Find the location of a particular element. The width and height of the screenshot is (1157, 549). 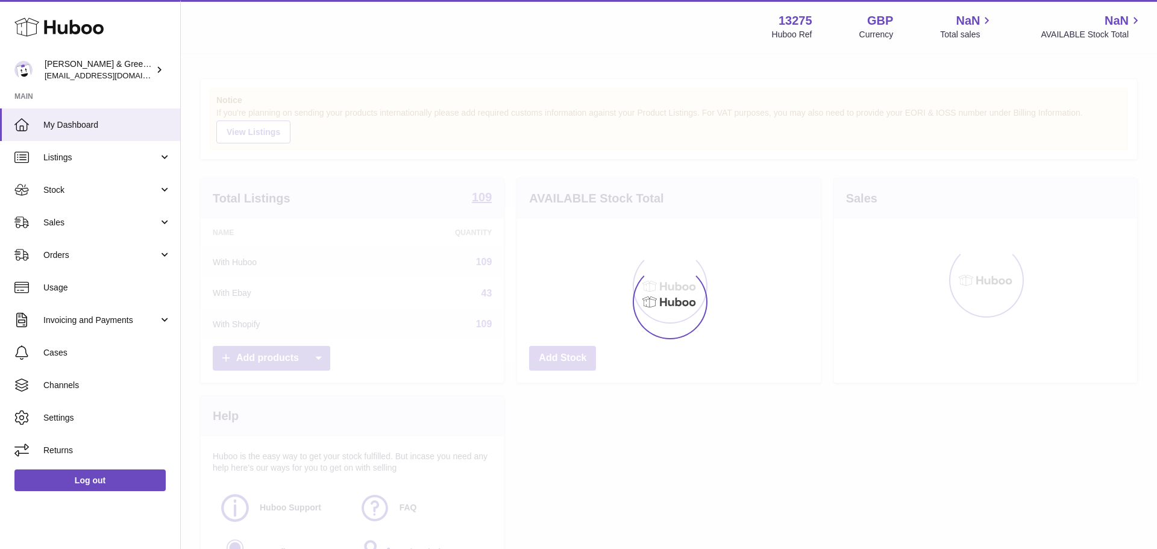

span: Cases is located at coordinates (107, 353).